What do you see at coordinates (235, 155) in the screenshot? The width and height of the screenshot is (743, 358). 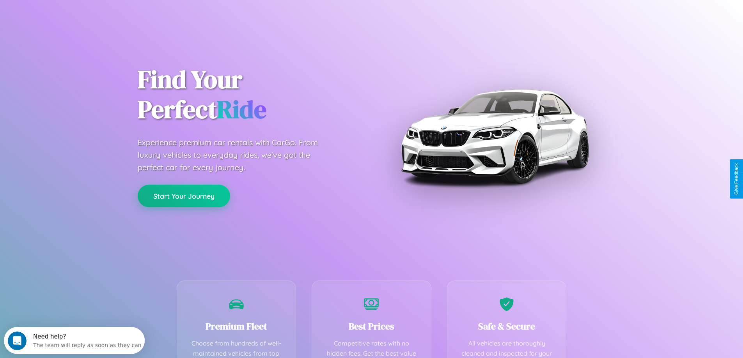 I see `p: Experience premium car rentals with CarGo. From luxury vehicles to everyday rides, we've got the ...` at bounding box center [235, 155].